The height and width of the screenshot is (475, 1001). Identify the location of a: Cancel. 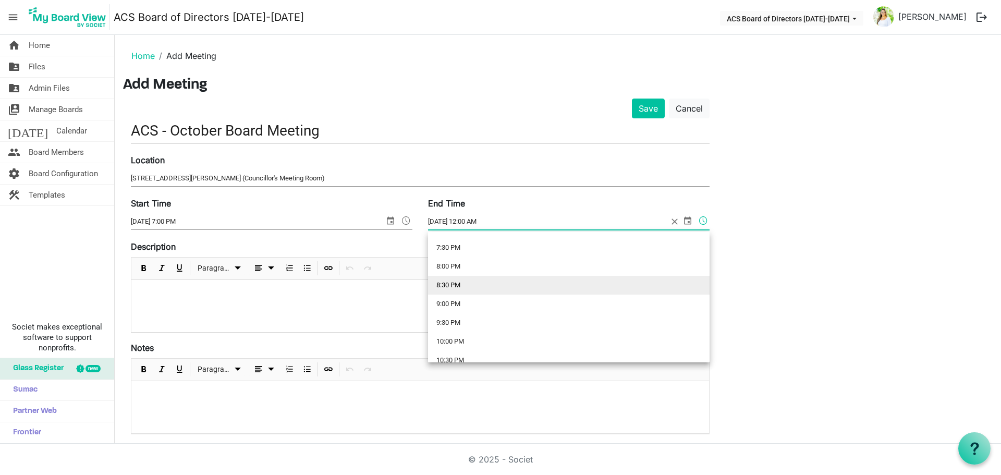
(690, 108).